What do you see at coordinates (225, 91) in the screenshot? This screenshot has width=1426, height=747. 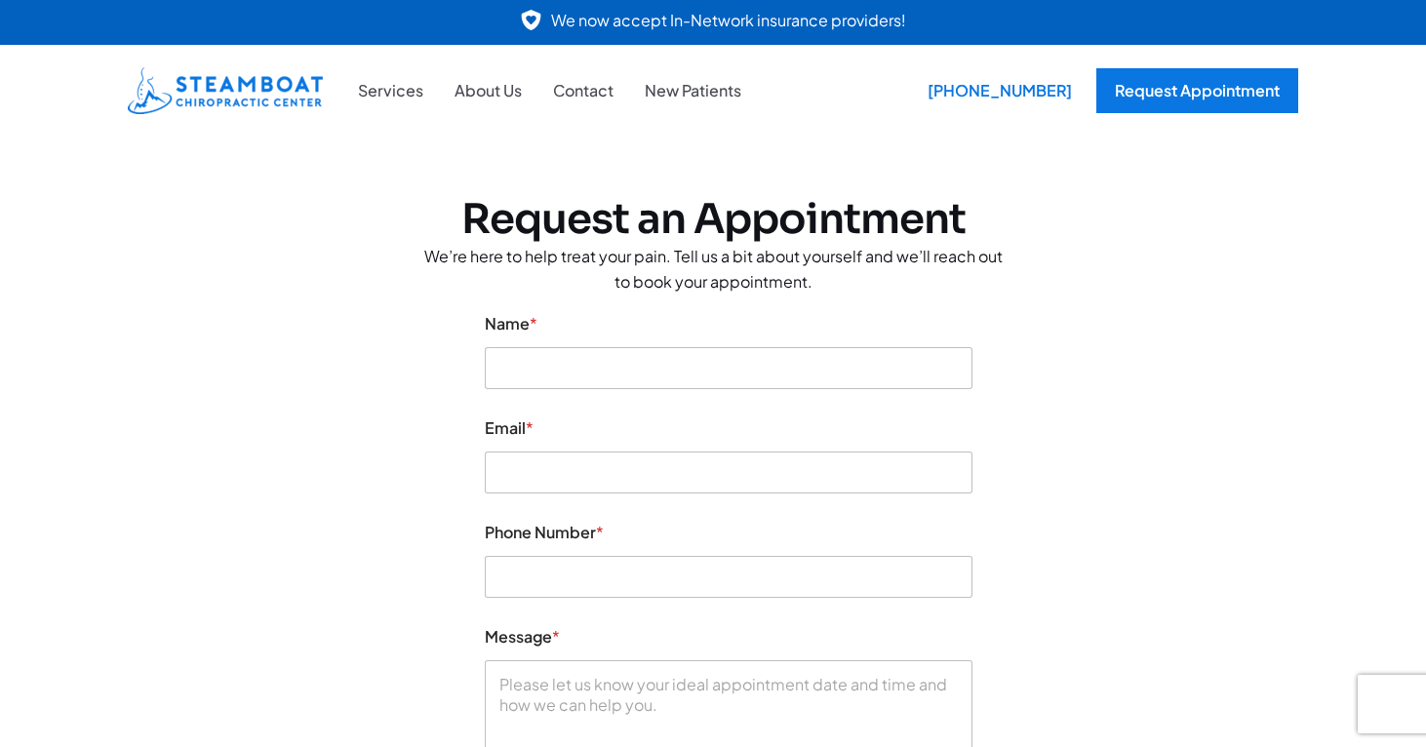 I see `img: Steamboat Chiropractic Center` at bounding box center [225, 91].